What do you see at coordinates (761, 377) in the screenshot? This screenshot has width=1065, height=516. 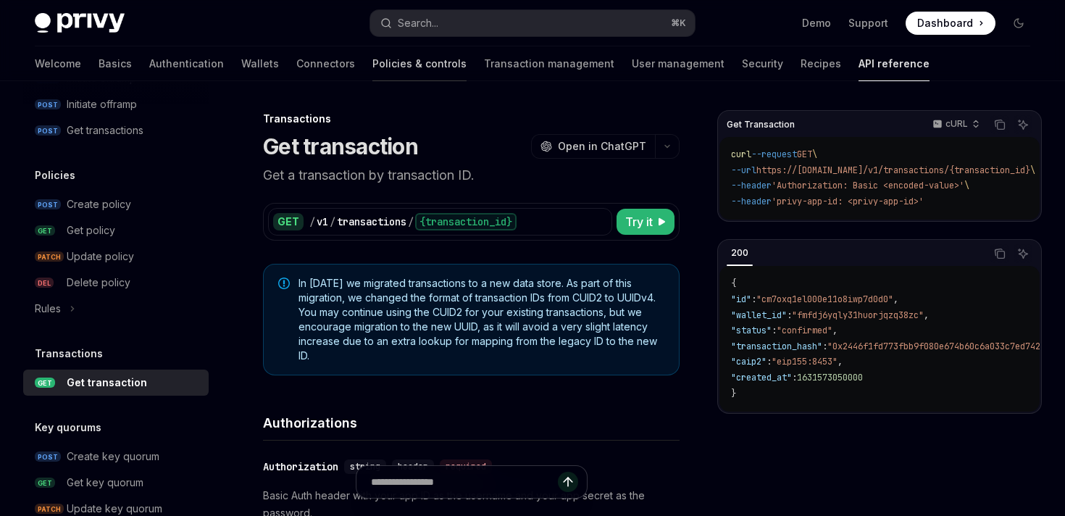 I see `span: "created_at"` at bounding box center [761, 377].